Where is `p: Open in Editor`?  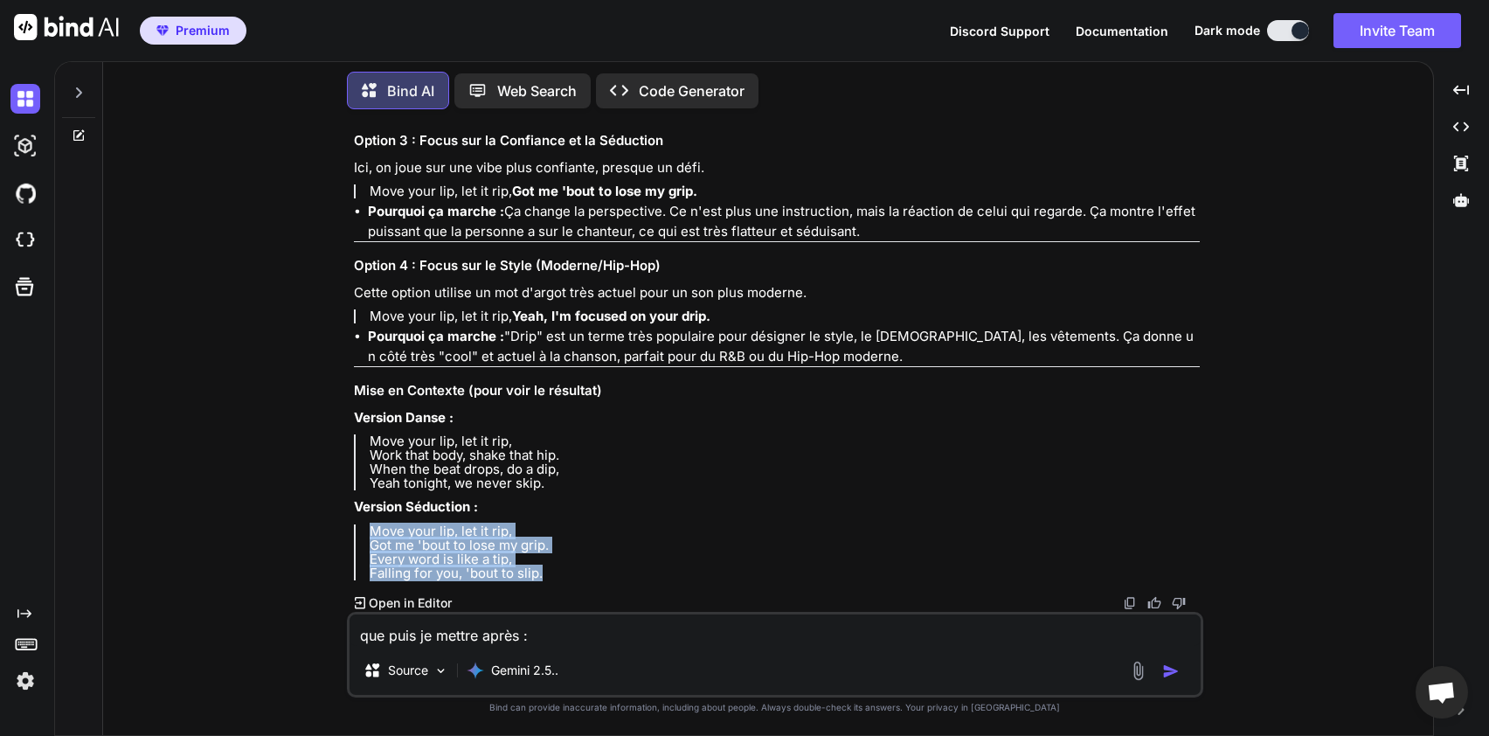 p: Open in Editor is located at coordinates (410, 603).